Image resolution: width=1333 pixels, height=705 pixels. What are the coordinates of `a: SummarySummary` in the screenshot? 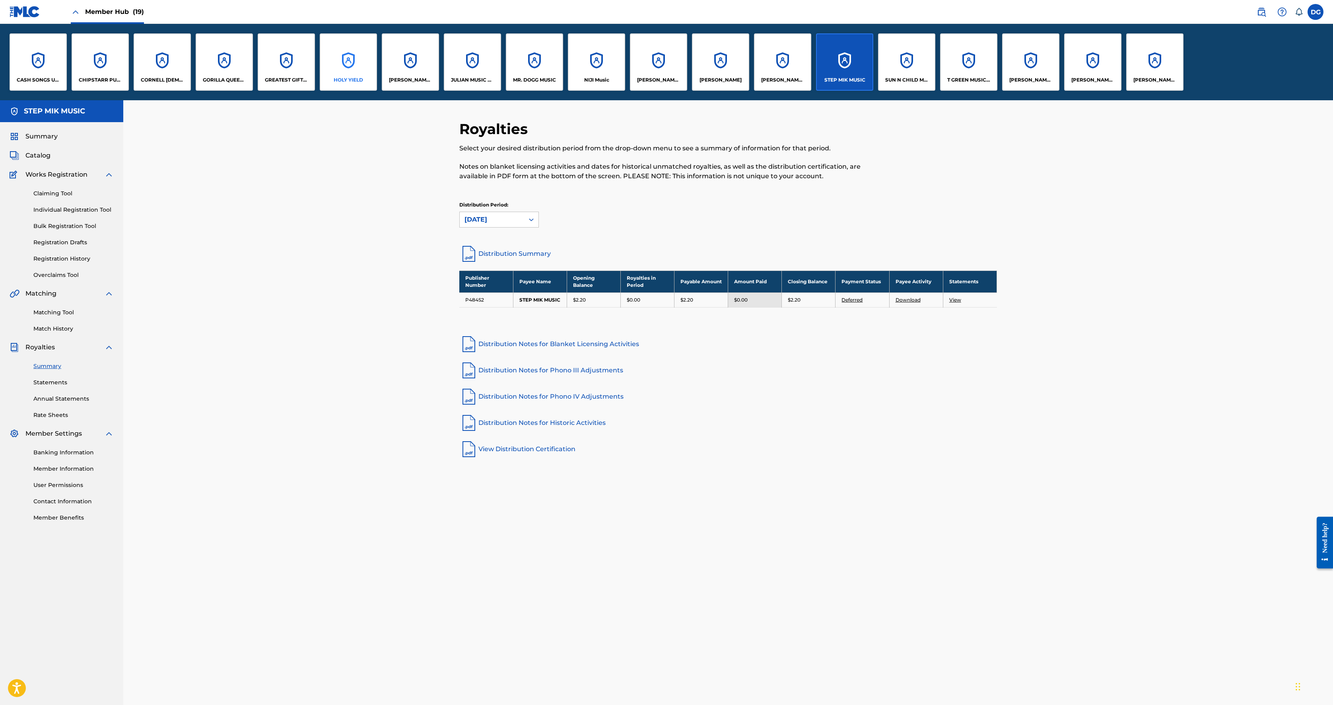 It's located at (33, 136).